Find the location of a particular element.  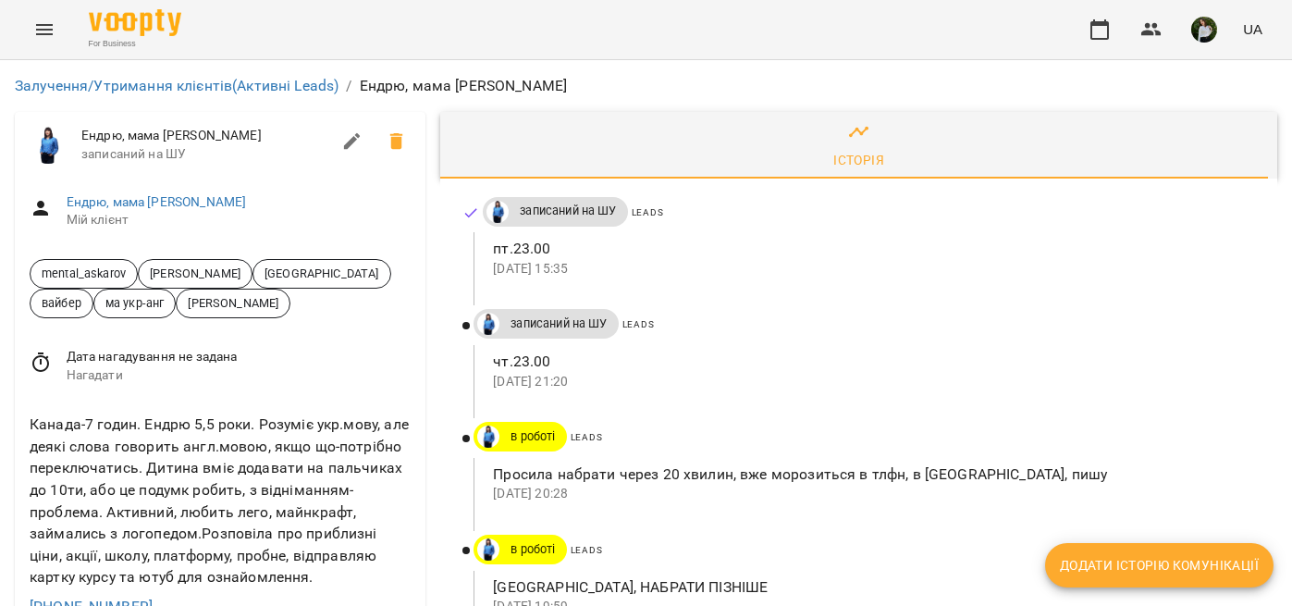

span: ма укр-анг is located at coordinates (134, 303).